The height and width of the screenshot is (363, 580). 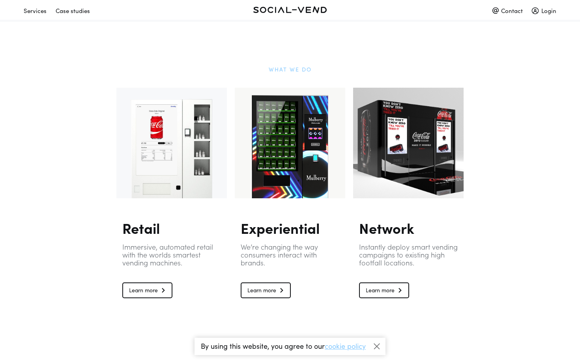 What do you see at coordinates (172, 228) in the screenshot?
I see `h2: Retail` at bounding box center [172, 228].